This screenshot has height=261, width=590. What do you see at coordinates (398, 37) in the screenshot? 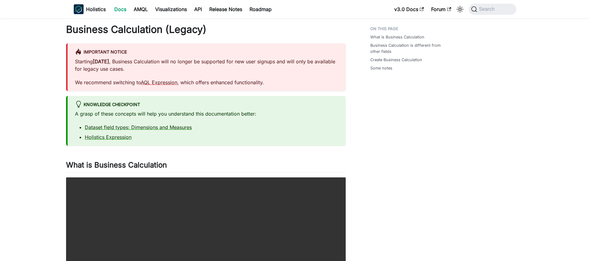
I see `a: What is Business Calculation` at bounding box center [398, 37].